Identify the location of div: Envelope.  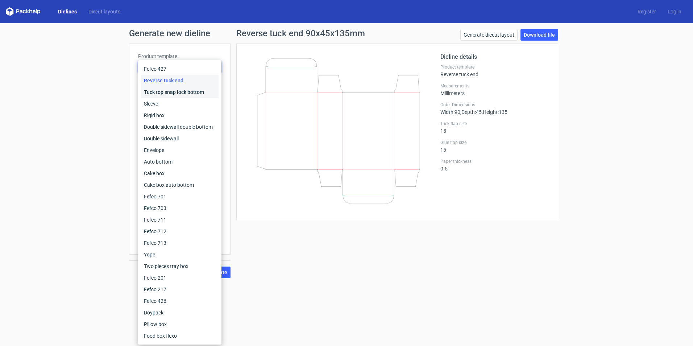
(180, 150).